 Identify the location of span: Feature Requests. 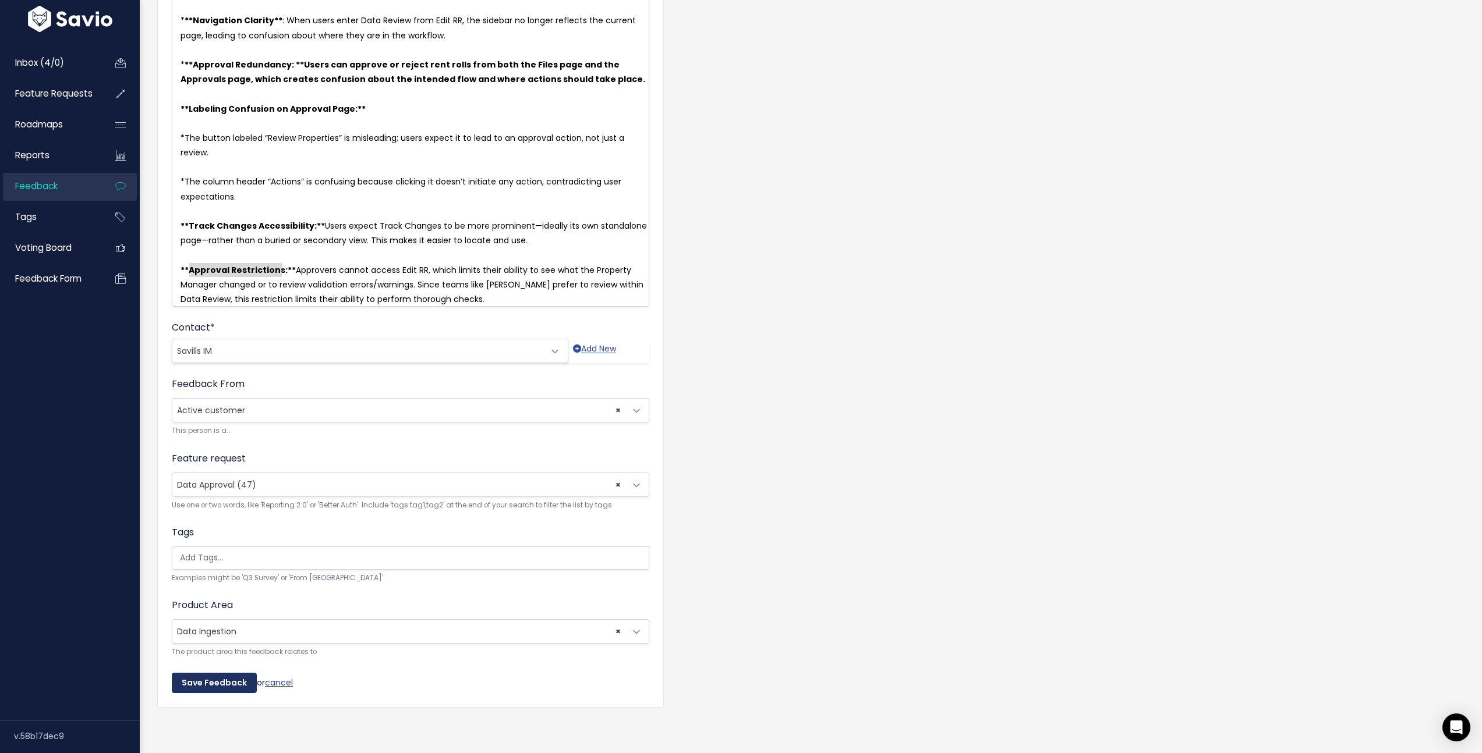
(54, 93).